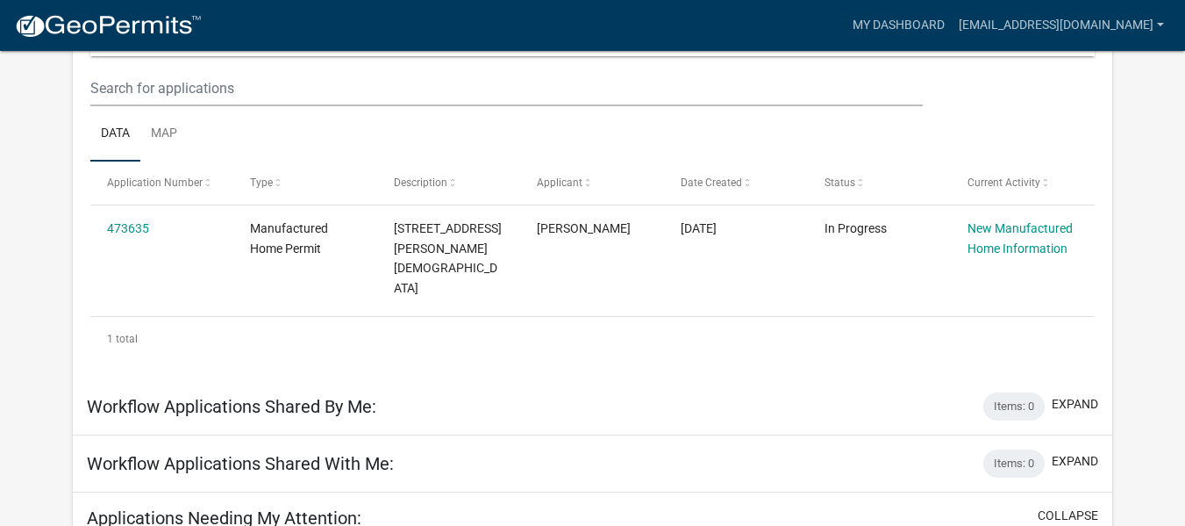  I want to click on datatable-header-cell: Type, so click(305, 183).